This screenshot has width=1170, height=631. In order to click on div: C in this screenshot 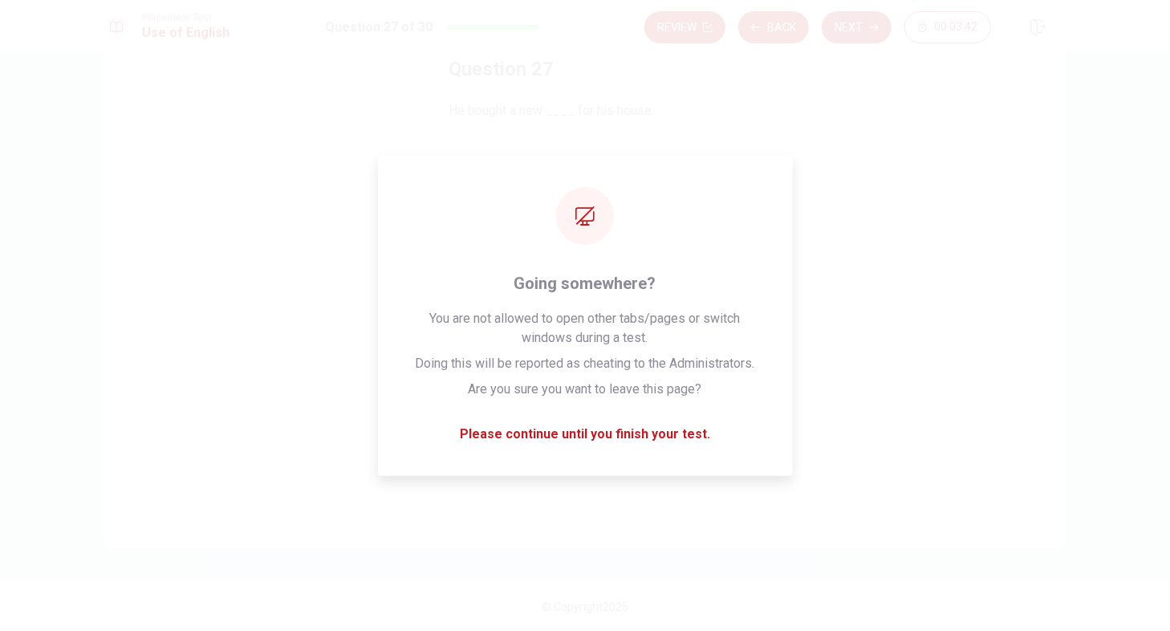, I will do `click(469, 272)`.